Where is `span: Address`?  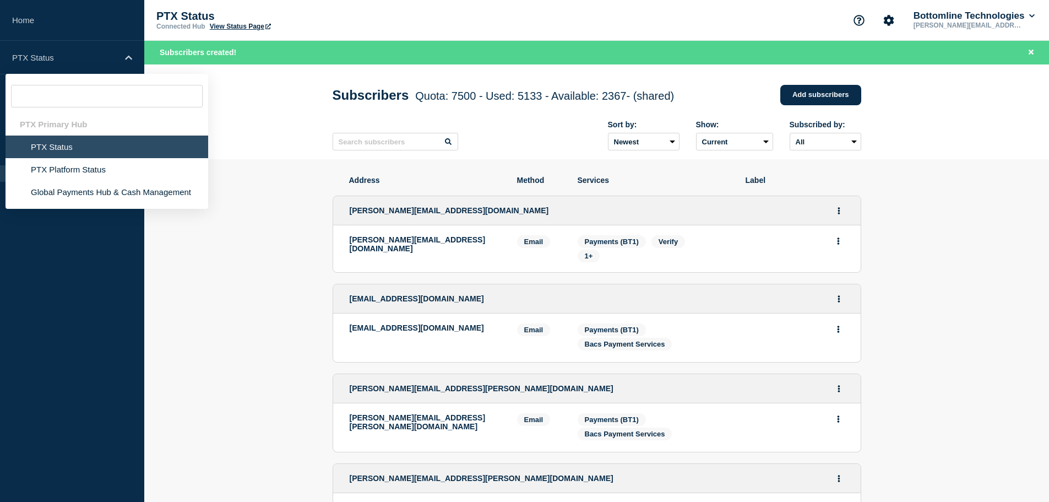
span: Address is located at coordinates (425, 180).